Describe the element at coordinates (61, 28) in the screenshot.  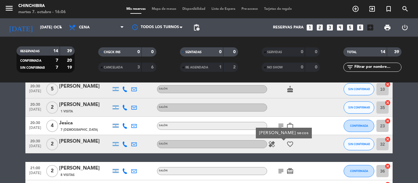
I see `i: arrow_drop_down` at that location.